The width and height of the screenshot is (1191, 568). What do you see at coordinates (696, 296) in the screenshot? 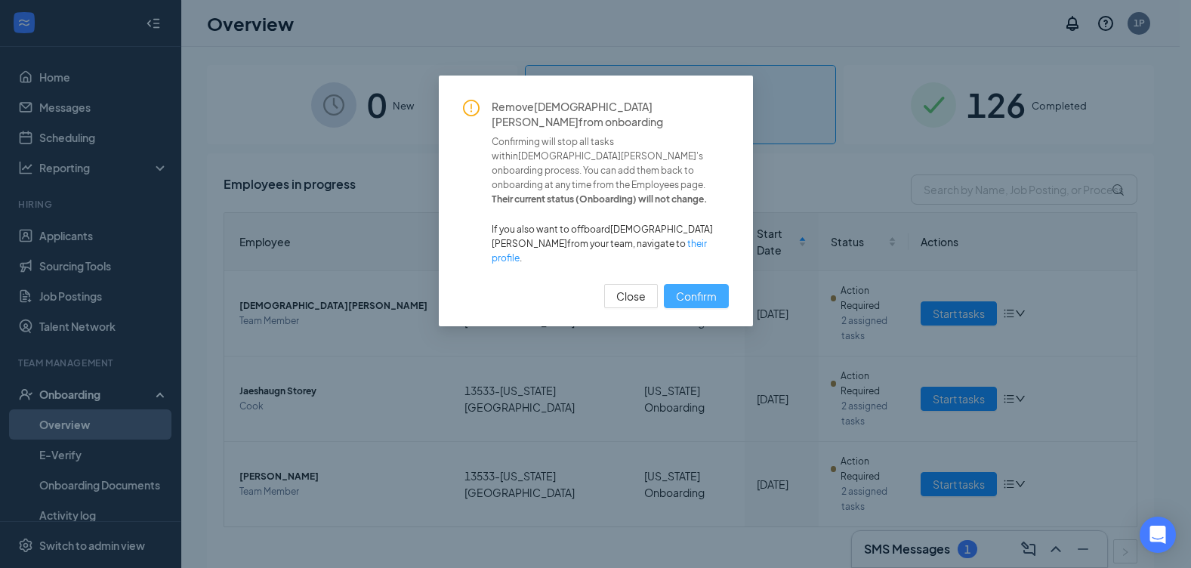
I see `span: Confirm` at bounding box center [696, 296].